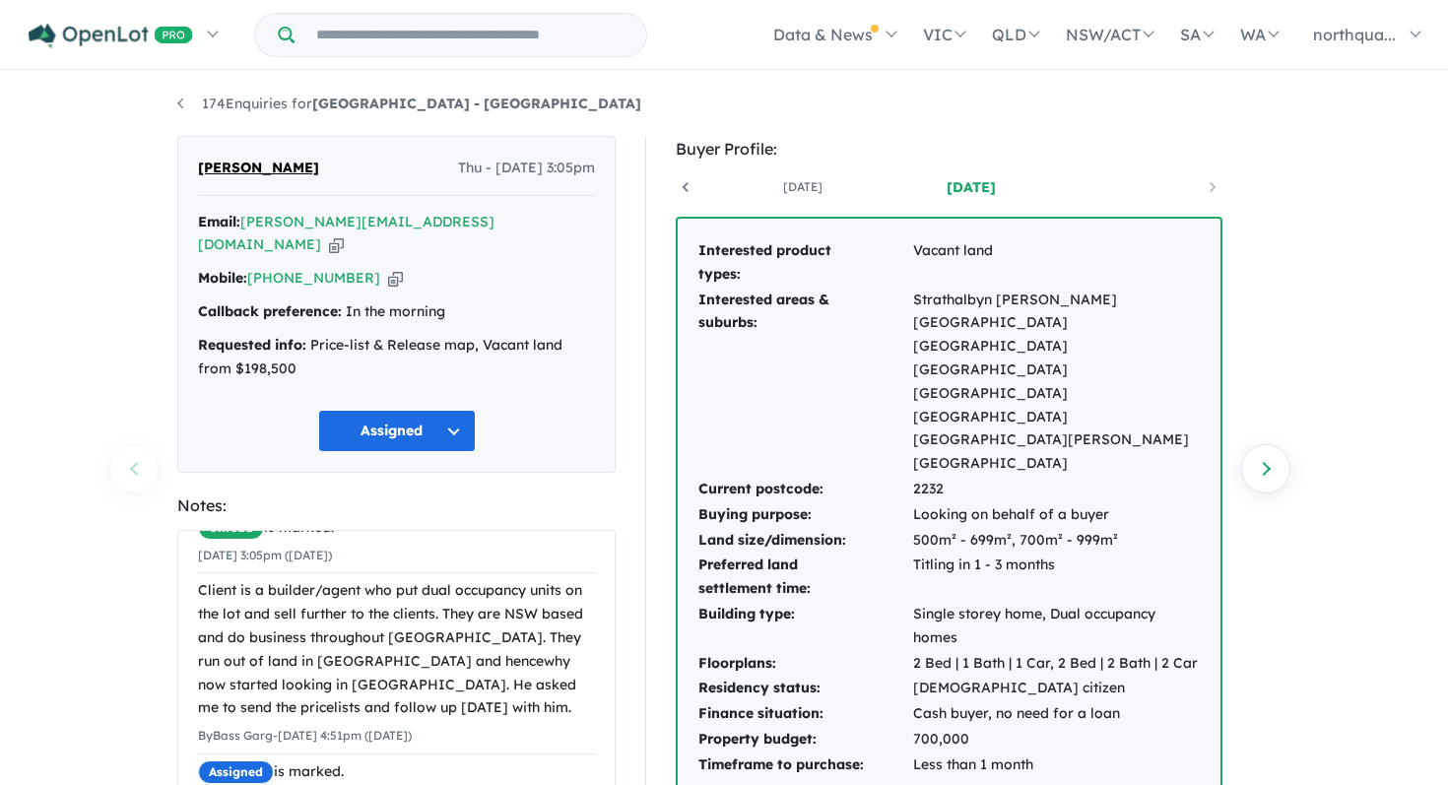  Describe the element at coordinates (396, 772) in the screenshot. I see `div: is marked.` at that location.